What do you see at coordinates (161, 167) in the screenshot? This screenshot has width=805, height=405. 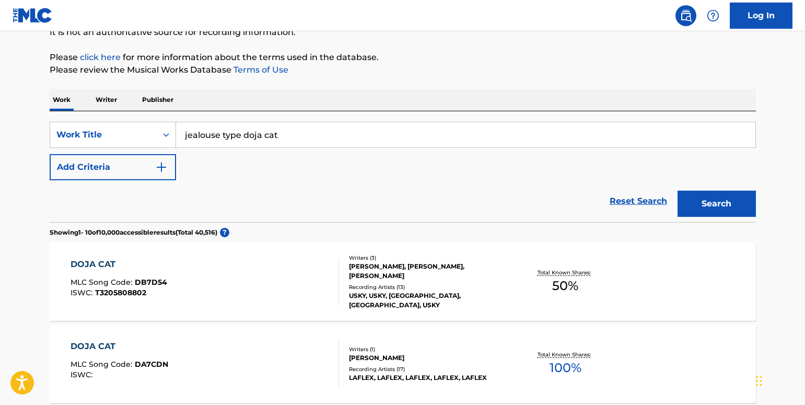 I see `img: 9d2ae6d4665cec9f34b9.svg` at bounding box center [161, 167].